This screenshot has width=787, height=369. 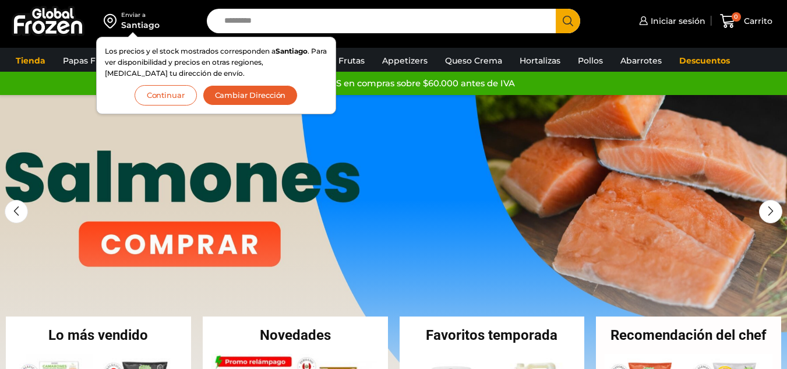 I want to click on span: Carrito, so click(x=757, y=21).